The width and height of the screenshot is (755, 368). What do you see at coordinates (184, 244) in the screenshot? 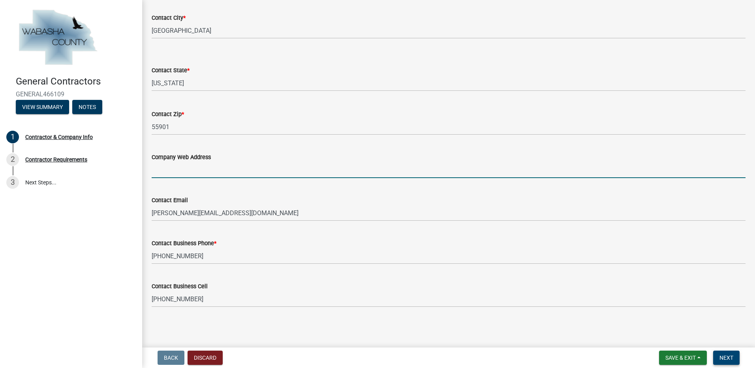
I see `label: Contact Business Phone` at bounding box center [184, 244].